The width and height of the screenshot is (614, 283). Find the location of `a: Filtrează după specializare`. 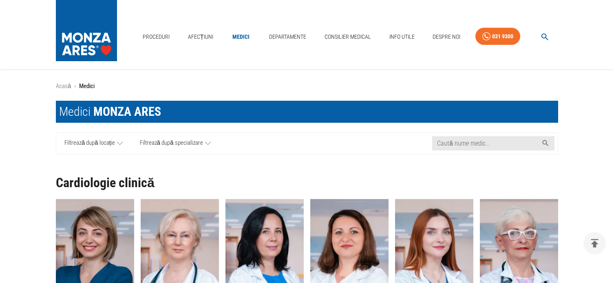

a: Filtrează după specializare is located at coordinates (175, 143).